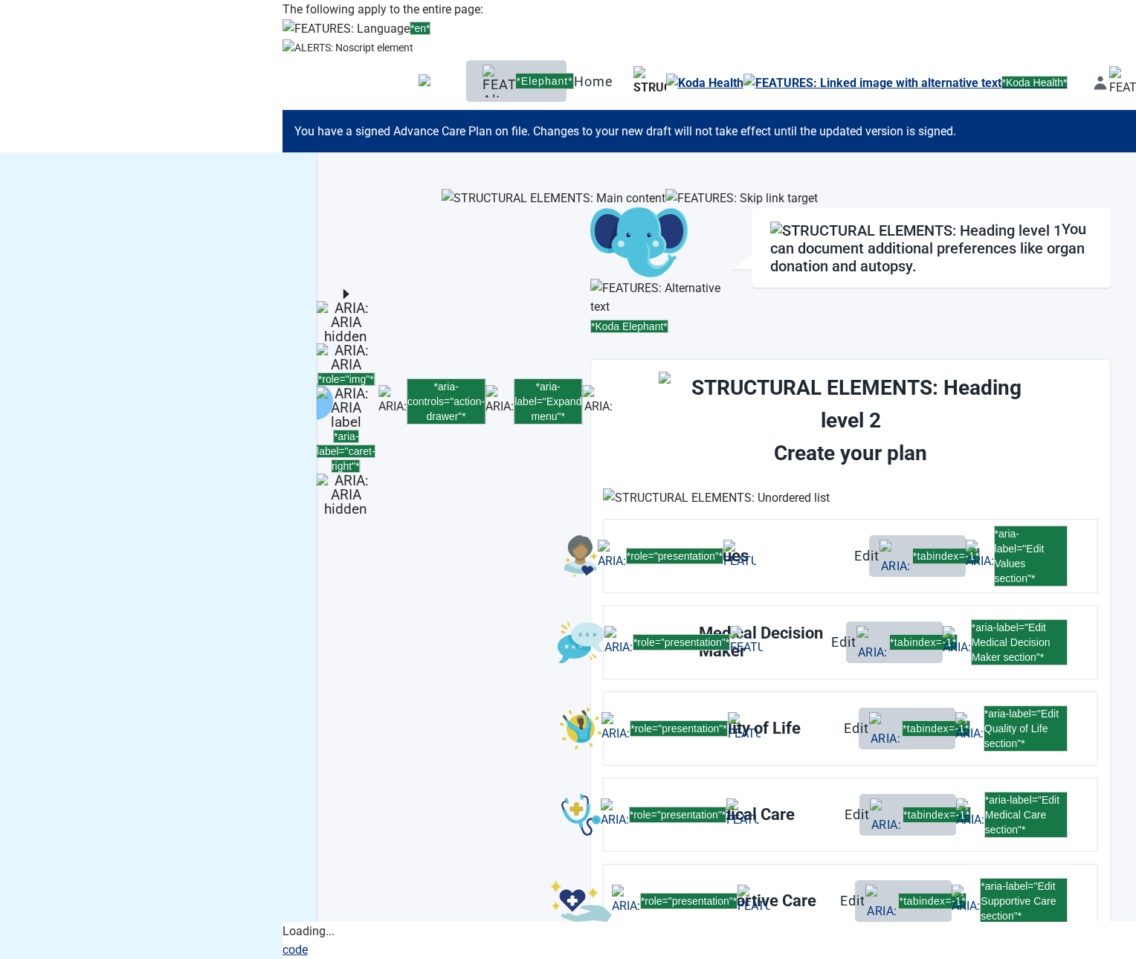  Describe the element at coordinates (709, 940) in the screenshot. I see `div: Code panel` at that location.